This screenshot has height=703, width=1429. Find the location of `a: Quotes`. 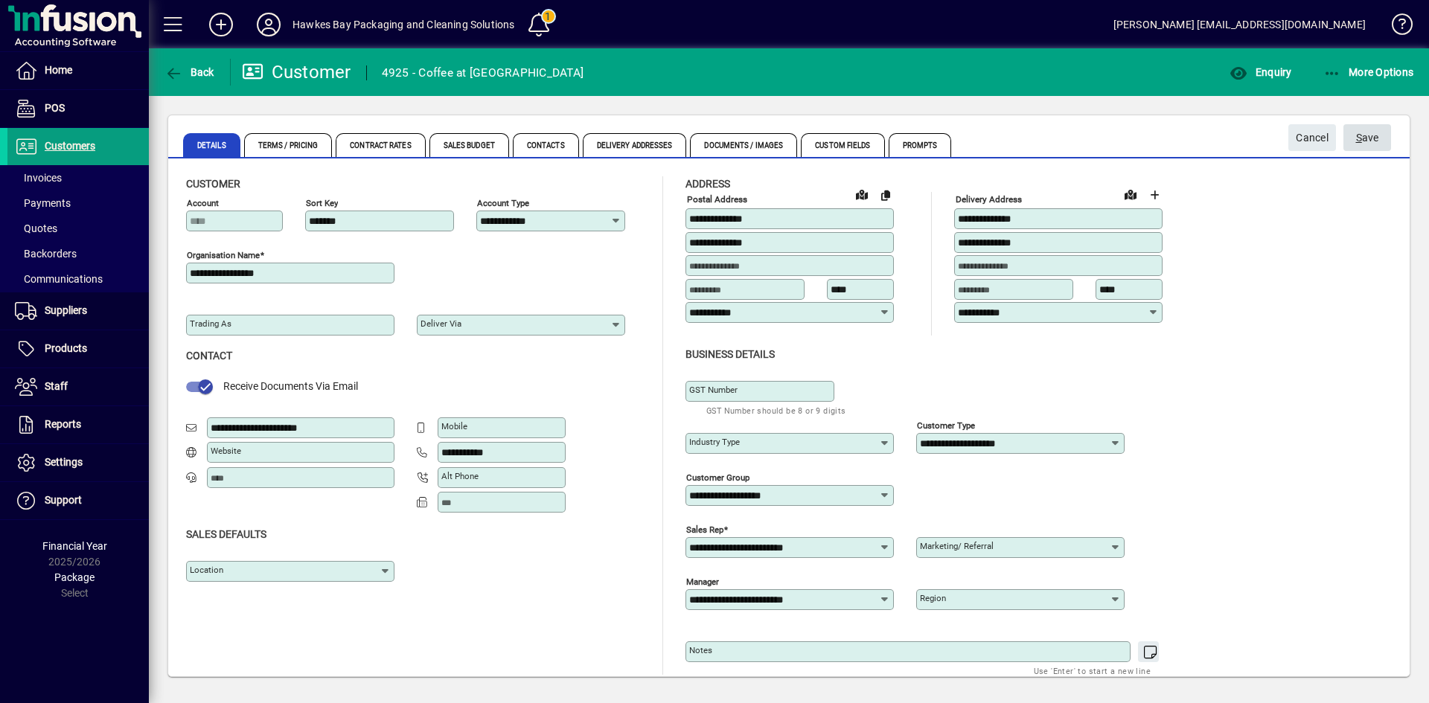

a: Quotes is located at coordinates (78, 229).